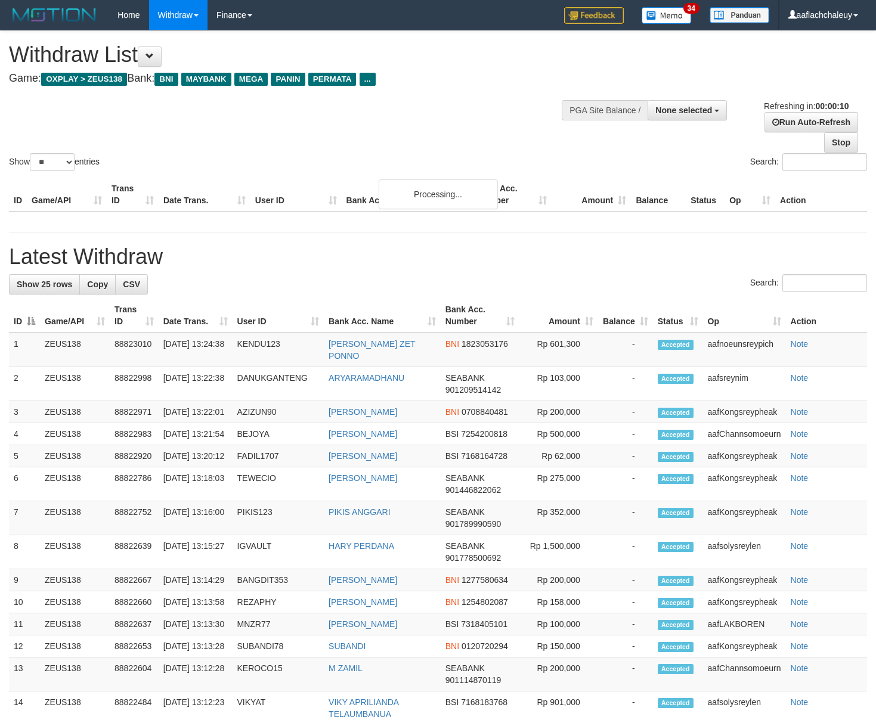 The image size is (876, 723). Describe the element at coordinates (84, 79) in the screenshot. I see `span: OXPLAY > ZEUS138` at that location.